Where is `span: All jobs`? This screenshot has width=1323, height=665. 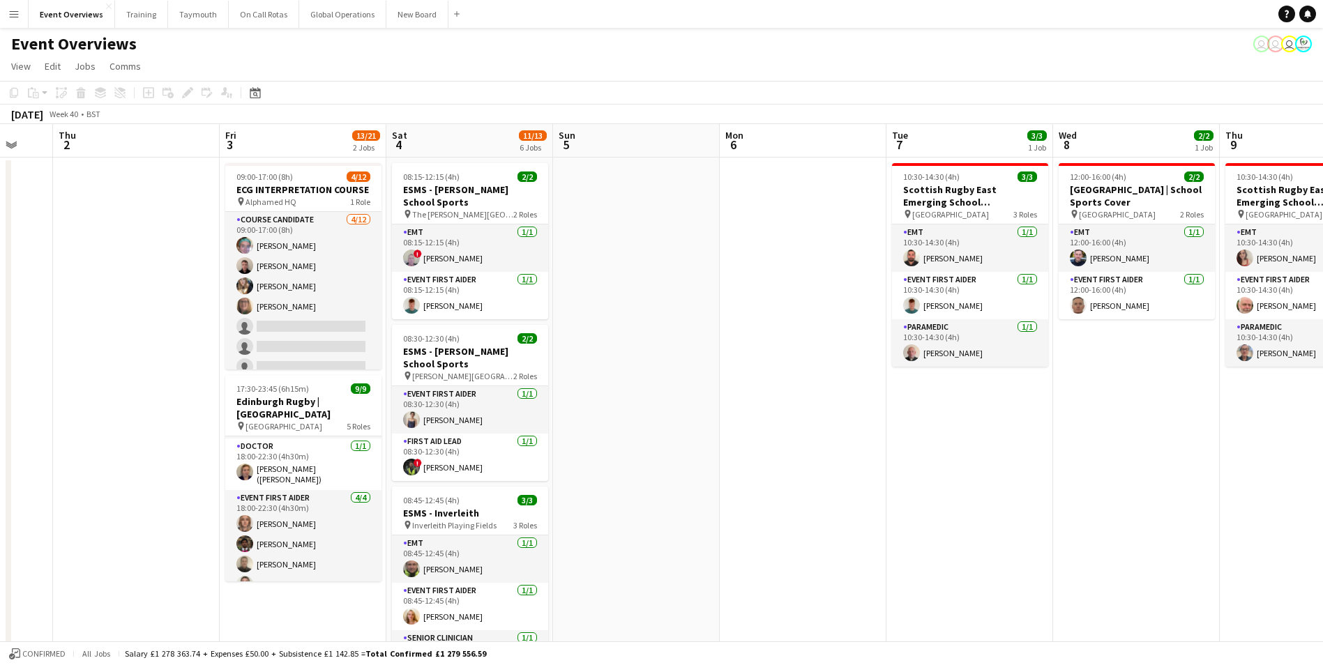 span: All jobs is located at coordinates (96, 654).